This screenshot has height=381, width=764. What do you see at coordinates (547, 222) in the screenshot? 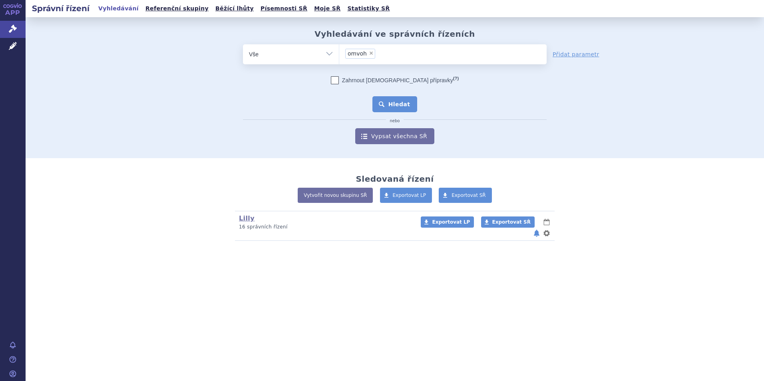
I see `button: lhůty` at bounding box center [547, 222].